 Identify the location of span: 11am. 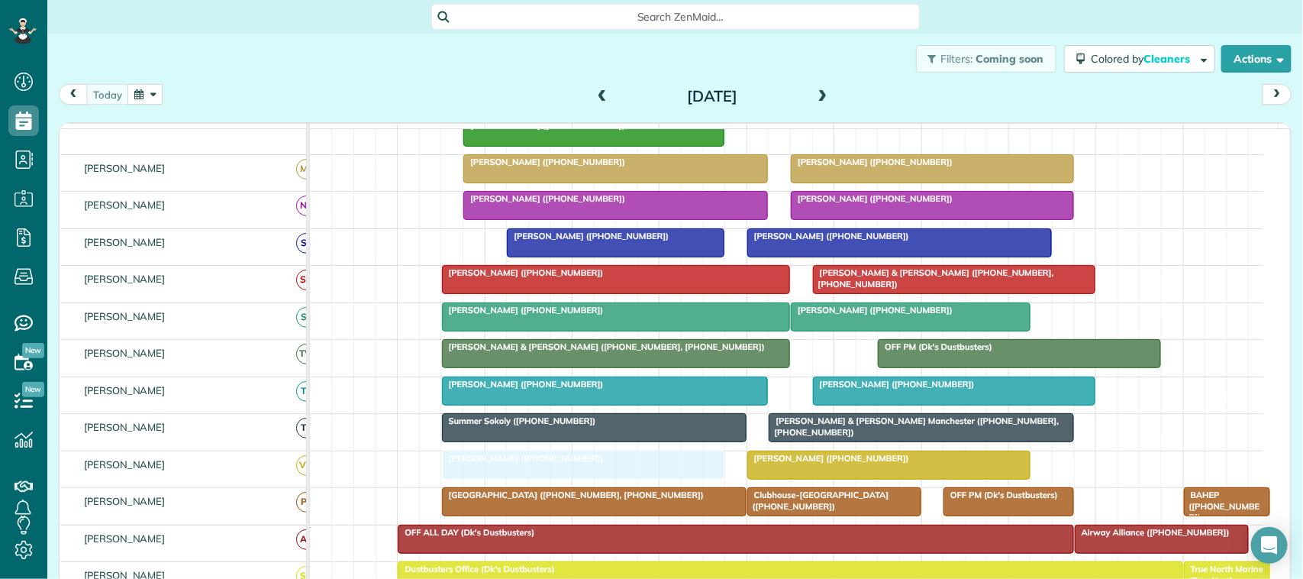
(676, 133).